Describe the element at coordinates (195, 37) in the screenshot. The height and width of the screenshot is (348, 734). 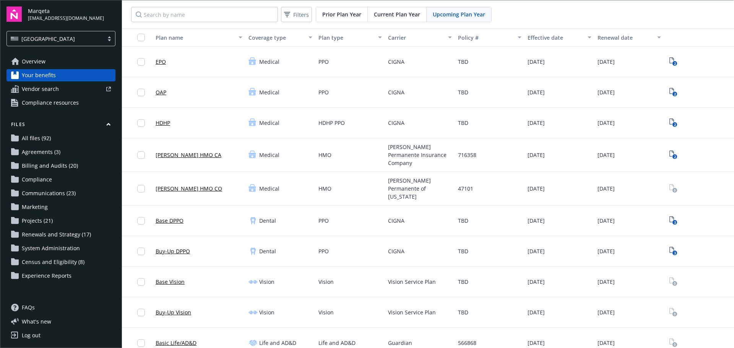
I see `div: Plan name` at that location.